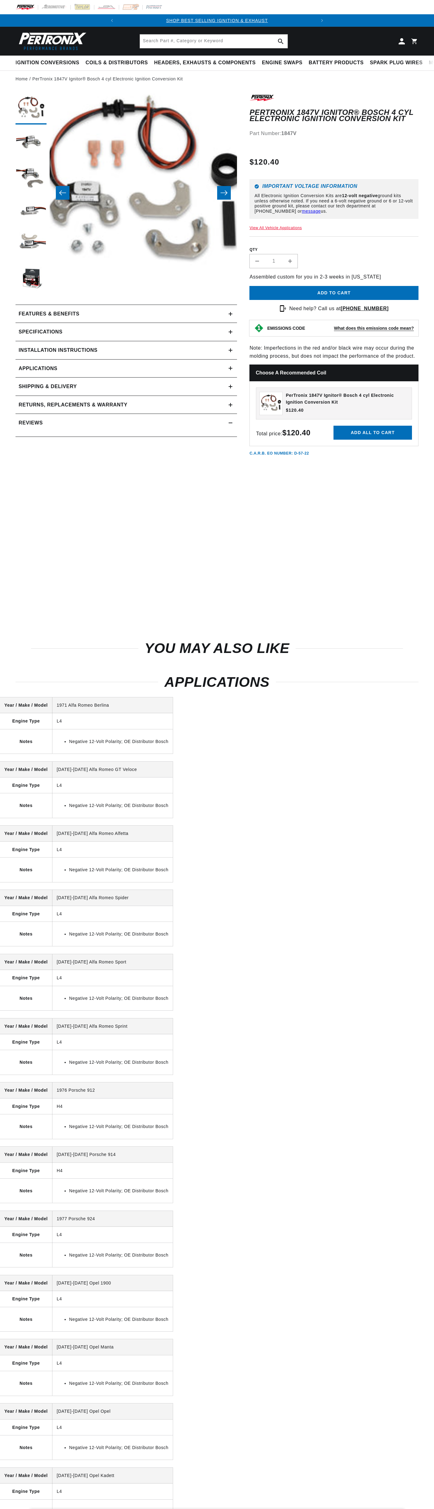  I want to click on h2: Shipping & Delivery, so click(48, 387).